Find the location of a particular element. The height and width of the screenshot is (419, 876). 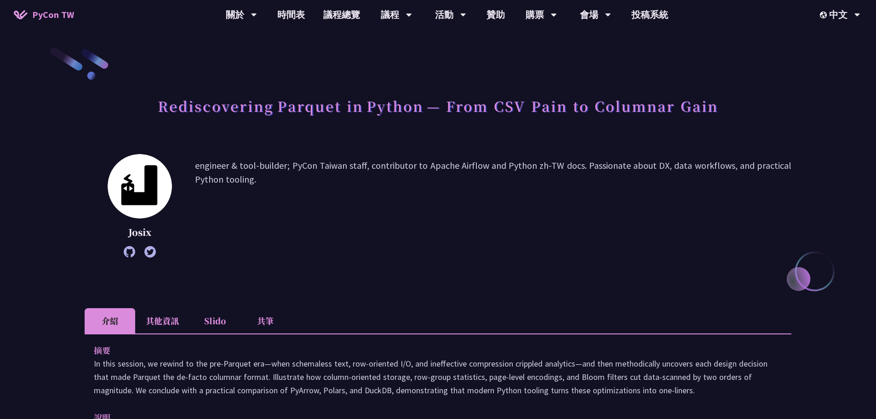

h1: Rediscovering Parquet in Python — From CSV Pain to Columnar Gain is located at coordinates (438, 106).